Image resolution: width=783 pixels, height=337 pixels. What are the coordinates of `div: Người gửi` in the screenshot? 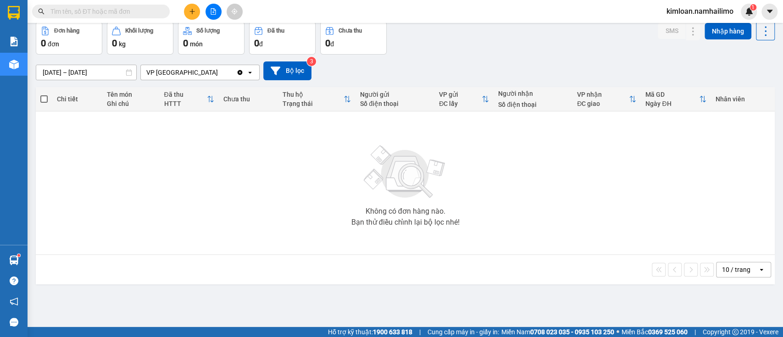 It's located at (395, 95).